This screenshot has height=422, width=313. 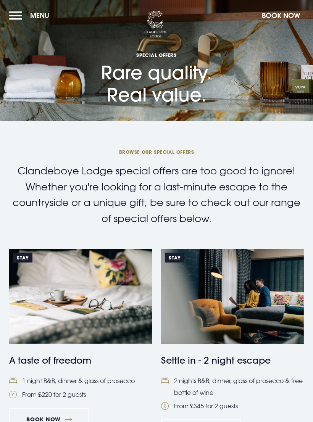 What do you see at coordinates (233, 387) in the screenshot?
I see `li: 2 nights B&B, dinner, glass of prosecco & free bottle of wine` at bounding box center [233, 387].